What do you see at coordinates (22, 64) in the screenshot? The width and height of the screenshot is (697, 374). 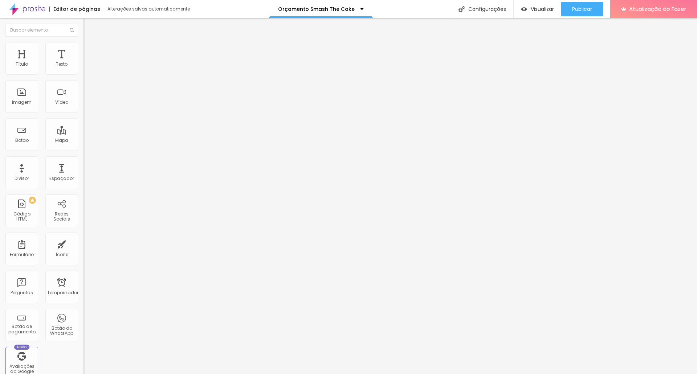 I see `font: Título` at bounding box center [22, 64].